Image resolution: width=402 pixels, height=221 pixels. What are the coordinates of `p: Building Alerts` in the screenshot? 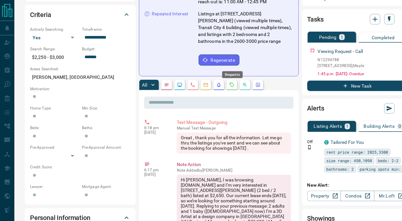 It's located at (379, 126).